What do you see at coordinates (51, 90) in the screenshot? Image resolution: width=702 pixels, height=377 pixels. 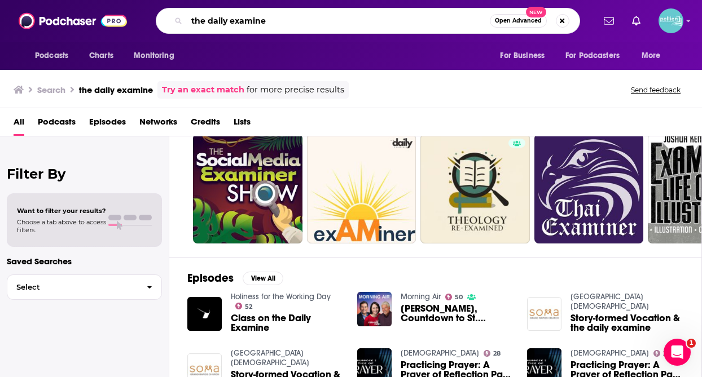 I see `h3: Search` at bounding box center [51, 90].